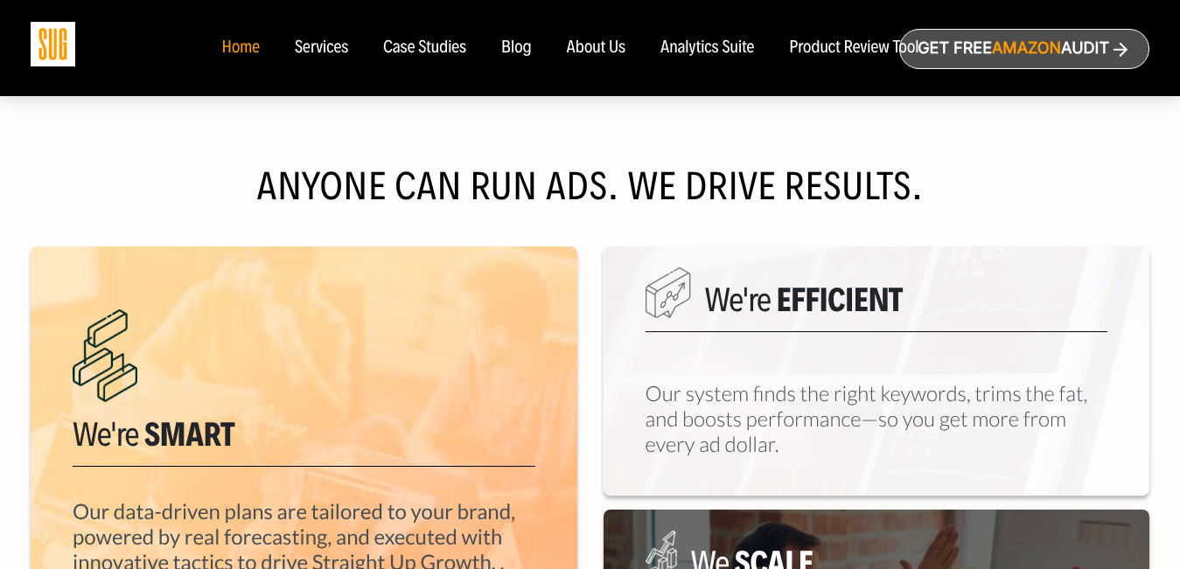 Image resolution: width=1180 pixels, height=569 pixels. I want to click on div: Services, so click(321, 48).